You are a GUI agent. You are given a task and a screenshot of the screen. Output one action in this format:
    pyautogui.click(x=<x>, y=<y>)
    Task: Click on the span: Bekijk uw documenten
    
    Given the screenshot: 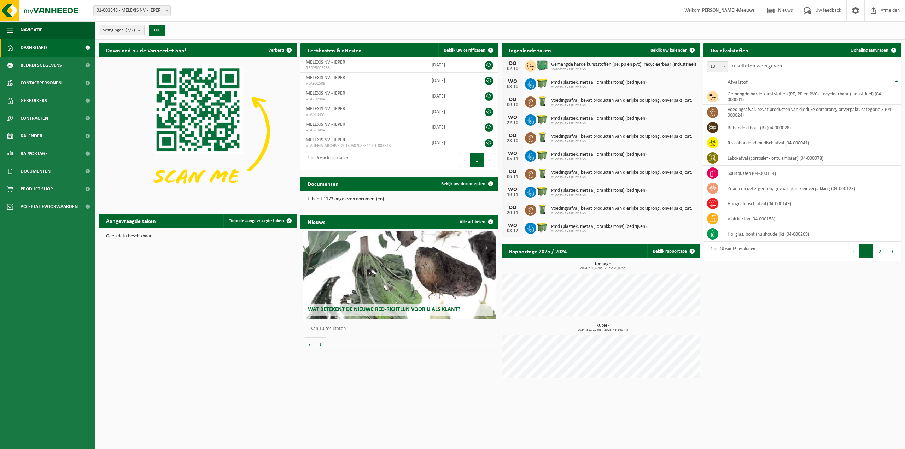 What is the action you would take?
    pyautogui.click(x=463, y=184)
    